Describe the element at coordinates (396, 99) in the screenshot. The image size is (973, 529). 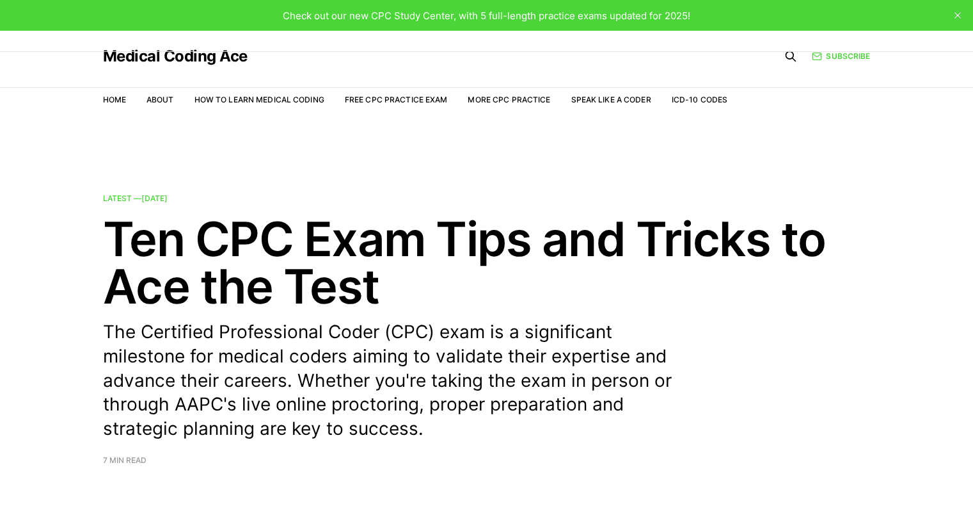
I see `a: Free CPC Practice Exam` at that location.